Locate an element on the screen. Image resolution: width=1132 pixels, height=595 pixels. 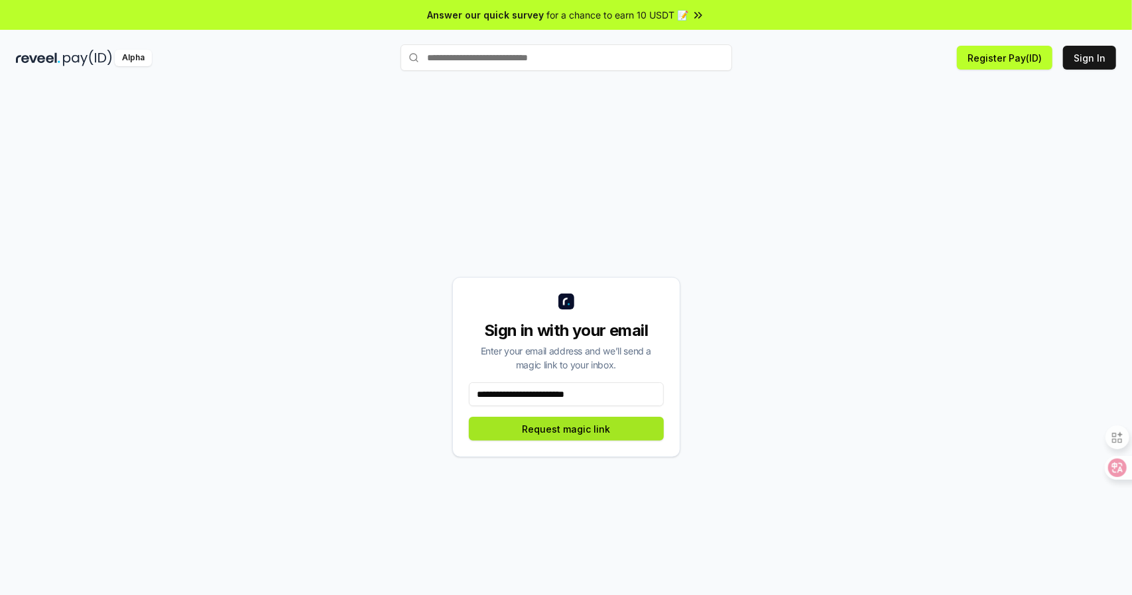
span: Answer our quick survey is located at coordinates (486, 15).